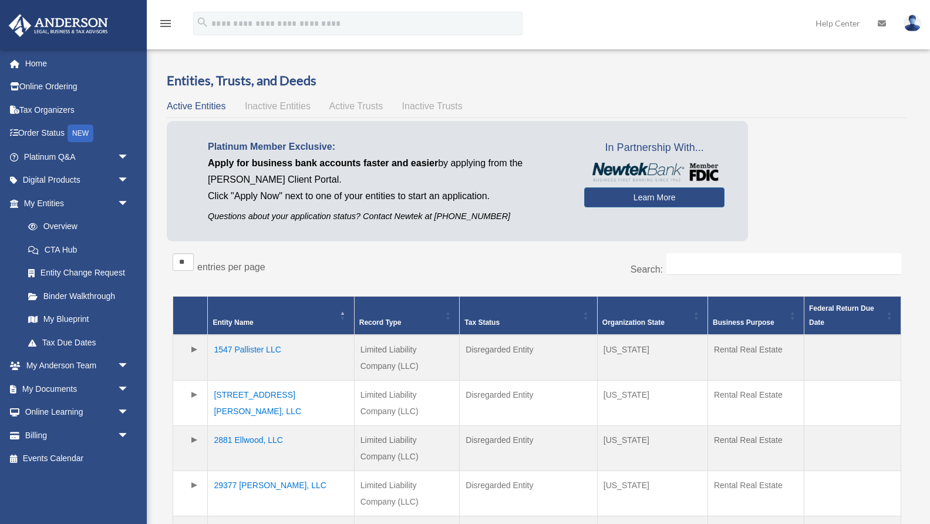 The width and height of the screenshot is (930, 524). Describe the element at coordinates (75, 203) in the screenshot. I see `a: My Entitiesarrow_drop_down` at that location.